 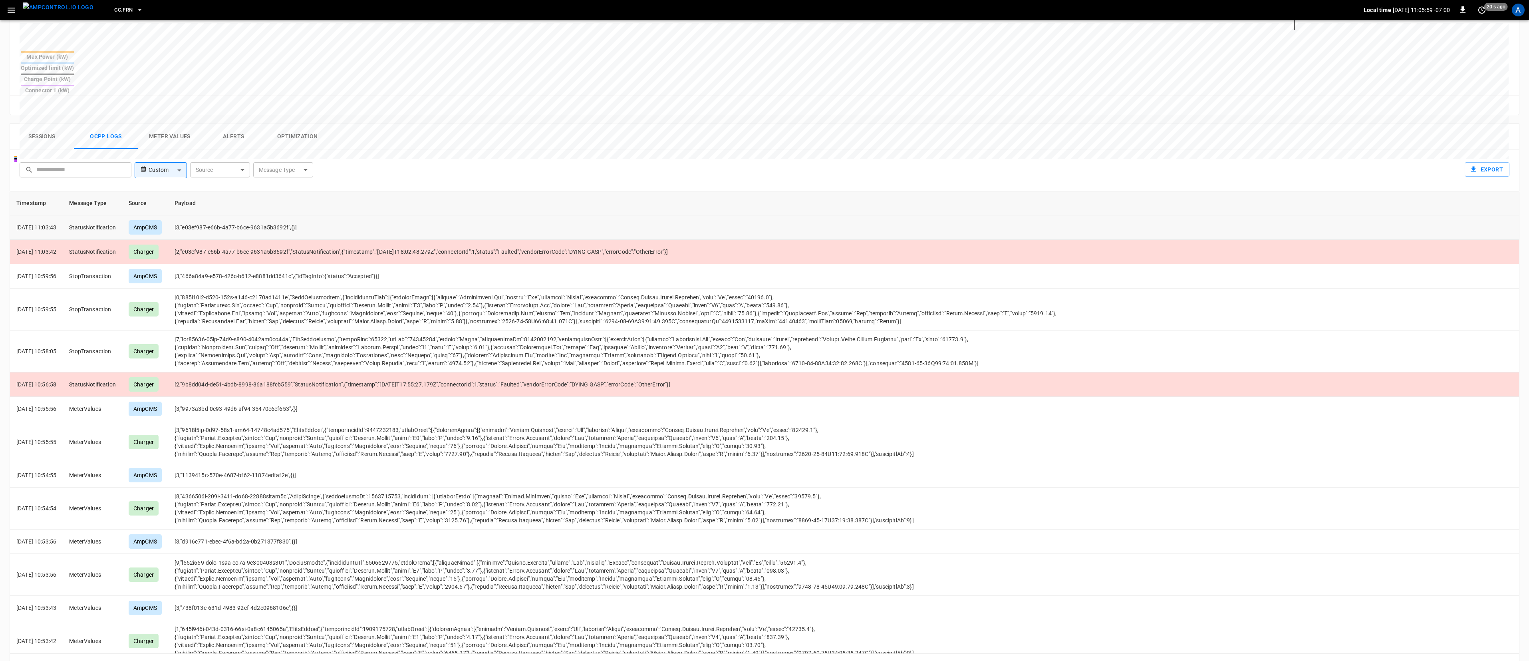 I want to click on td: [9,"l552i669-dolo-1s9a-co7a-9e300403s301","DoeiuSmodte",{"incididuntuTl":6506629775,"etdolOrema":..., so click(x=617, y=574).